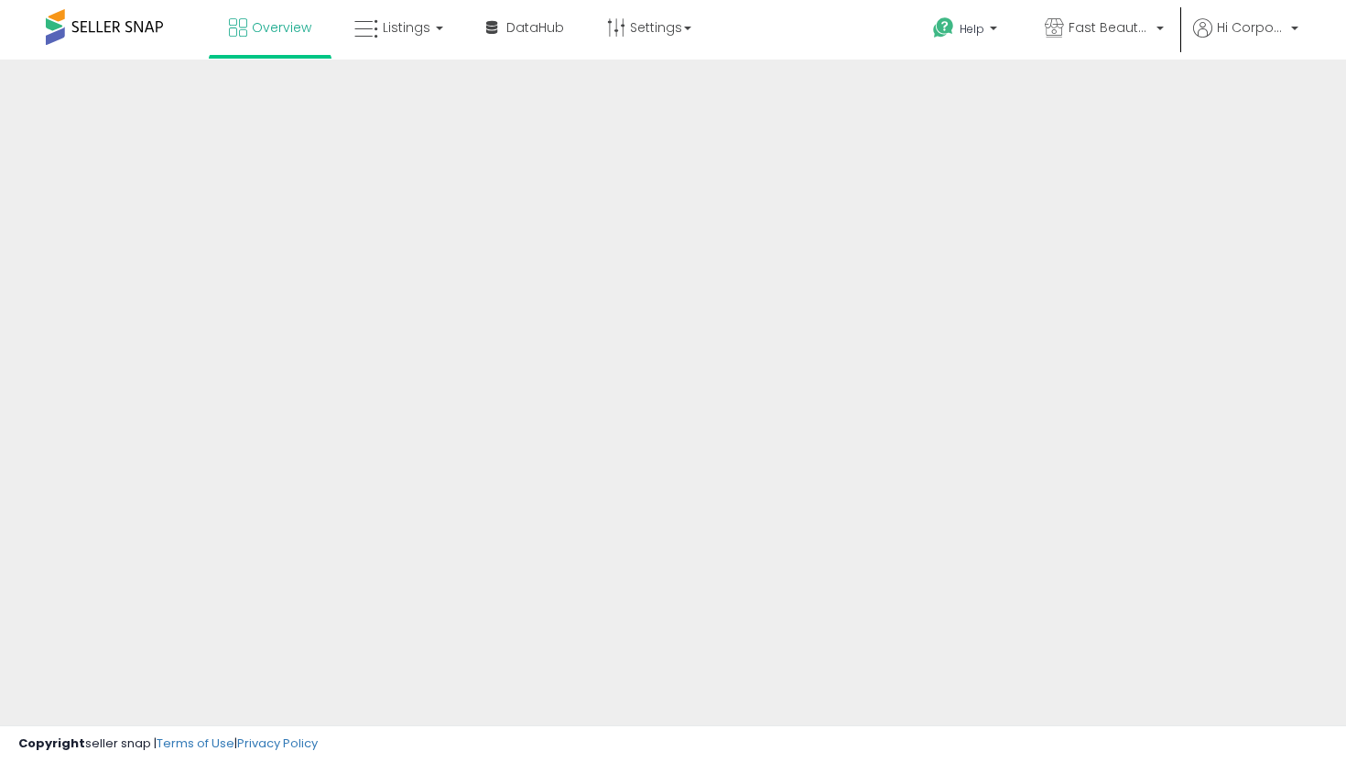  I want to click on span: Help, so click(972, 28).